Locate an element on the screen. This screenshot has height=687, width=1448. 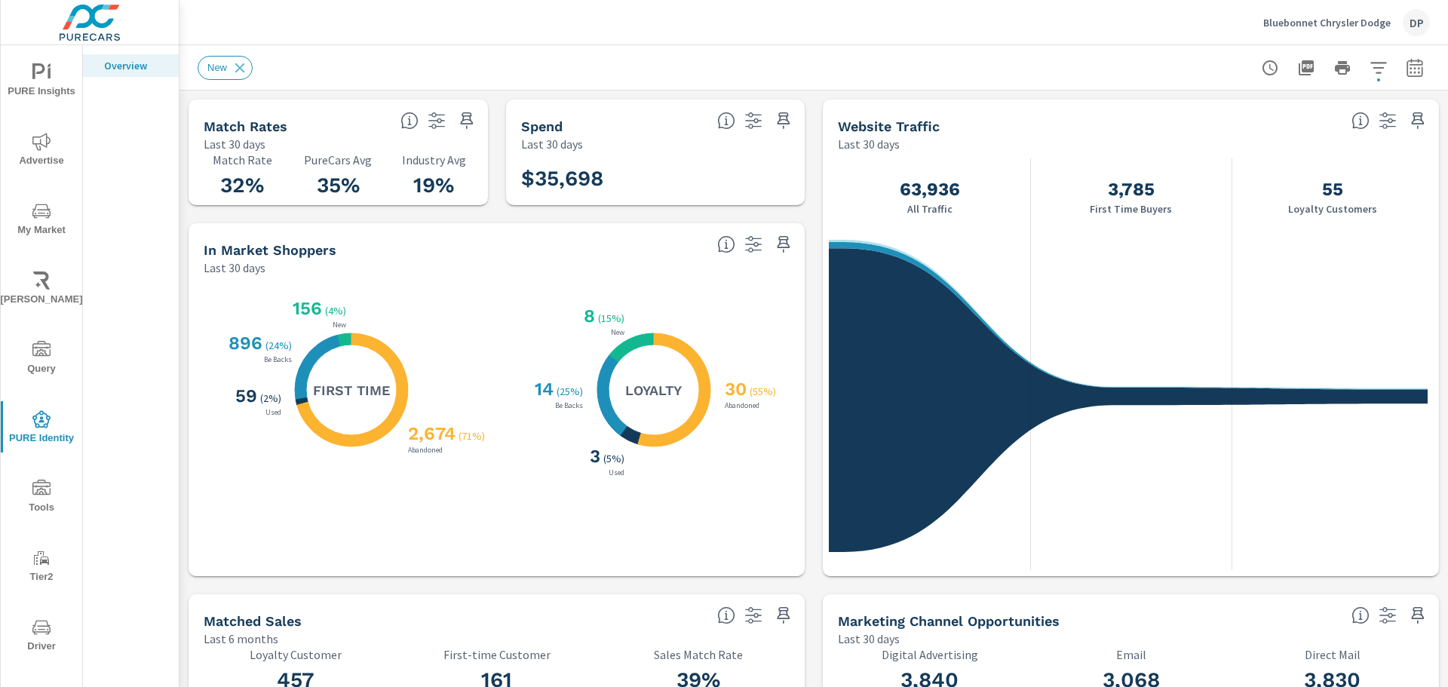
h3: $35,698 is located at coordinates (562, 179).